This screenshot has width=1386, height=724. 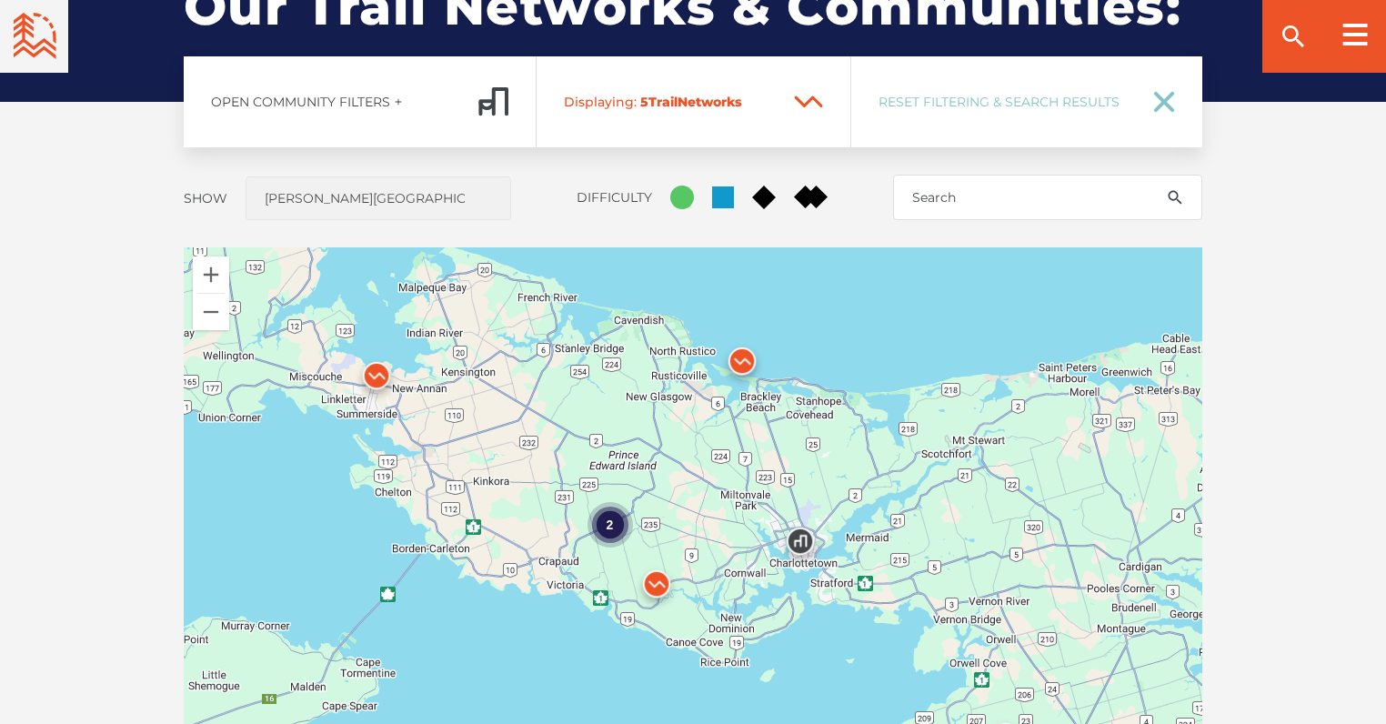 What do you see at coordinates (359, 102) in the screenshot?
I see `a: Open Community Filtersadd` at bounding box center [359, 102].